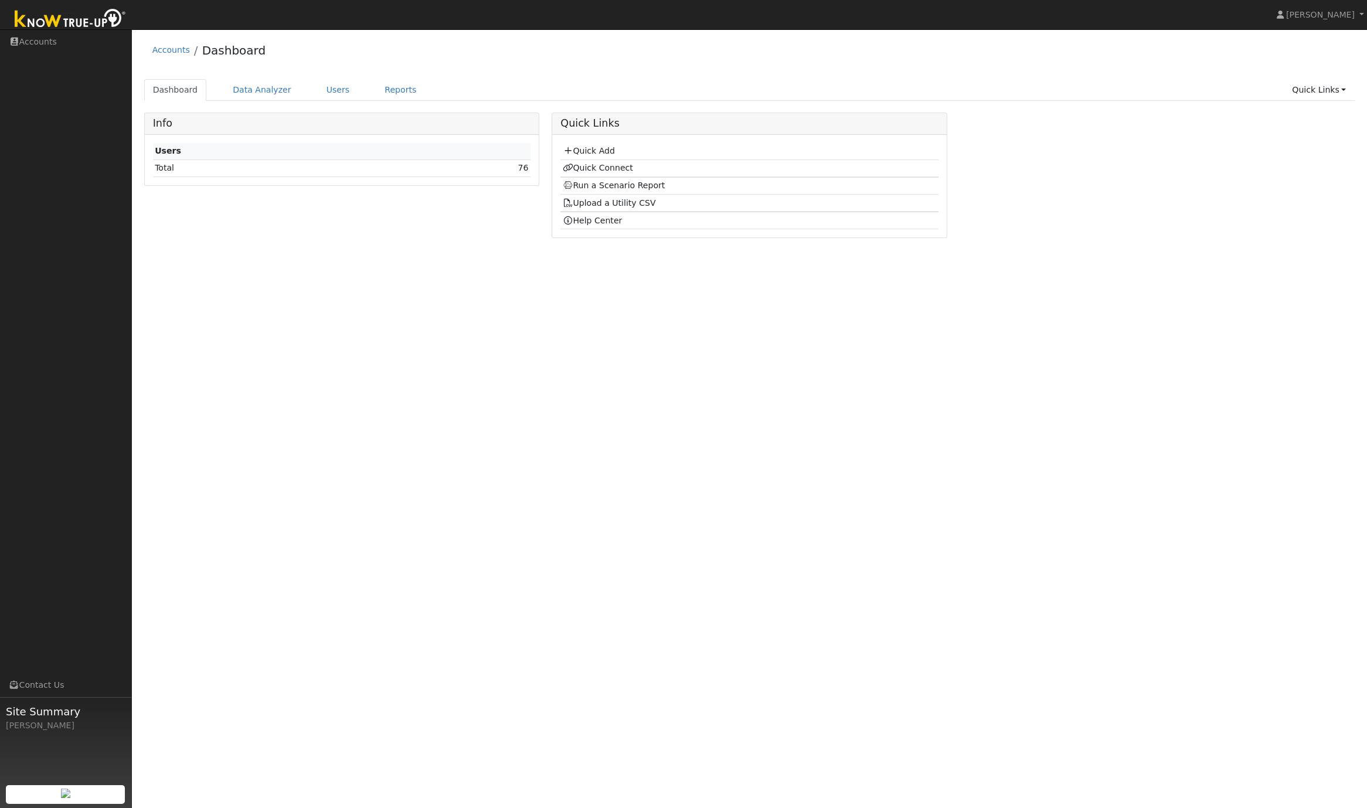  Describe the element at coordinates (66, 793) in the screenshot. I see `img: retrieve` at that location.